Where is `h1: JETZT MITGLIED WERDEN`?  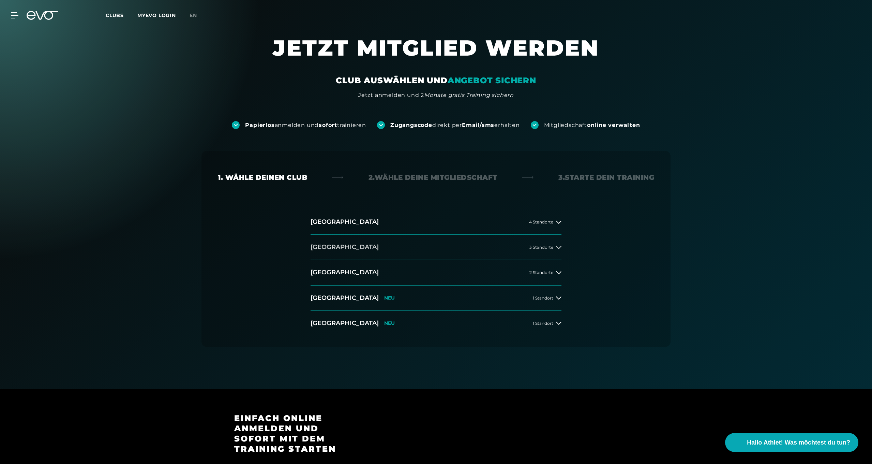
h1: JETZT MITGLIED WERDEN is located at coordinates (436, 55).